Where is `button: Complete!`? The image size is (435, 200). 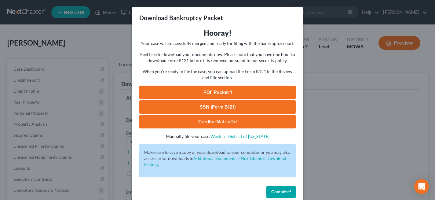 button: Complete! is located at coordinates (281, 192).